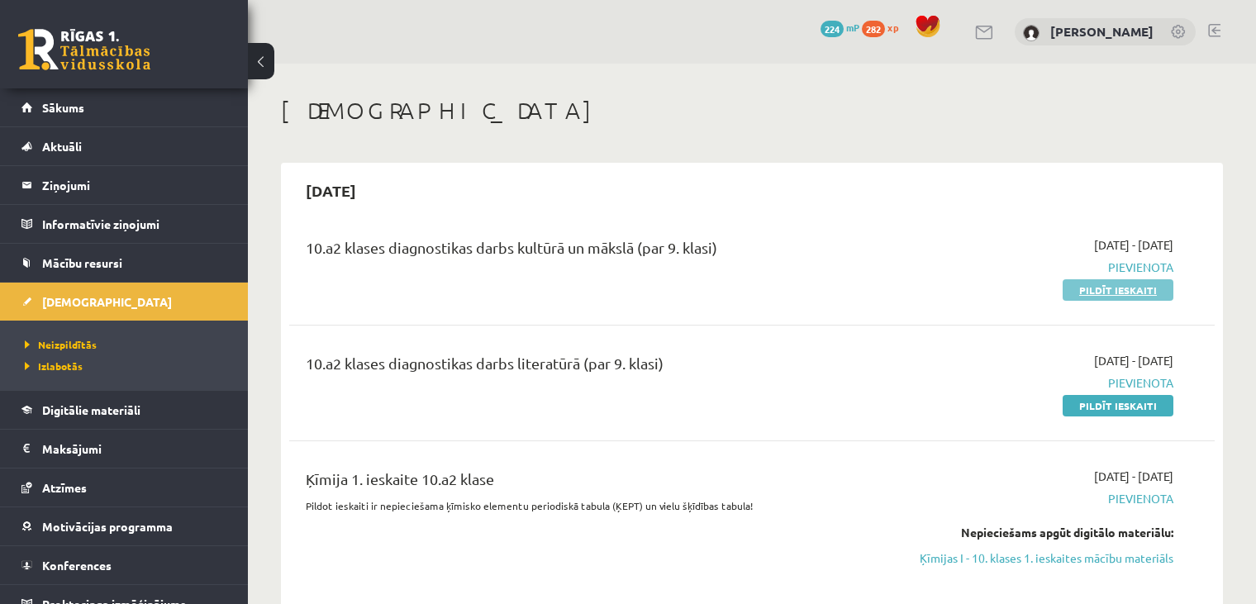  I want to click on a: Mācību resursi, so click(124, 263).